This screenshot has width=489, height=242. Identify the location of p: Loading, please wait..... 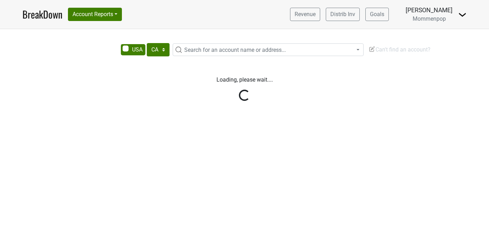
(245, 80).